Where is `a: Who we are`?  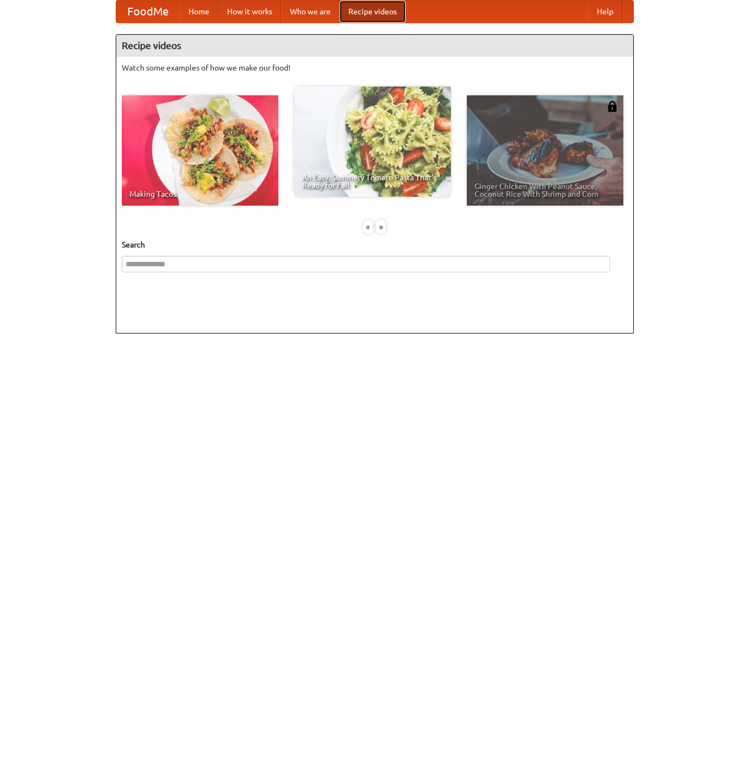
a: Who we are is located at coordinates (310, 12).